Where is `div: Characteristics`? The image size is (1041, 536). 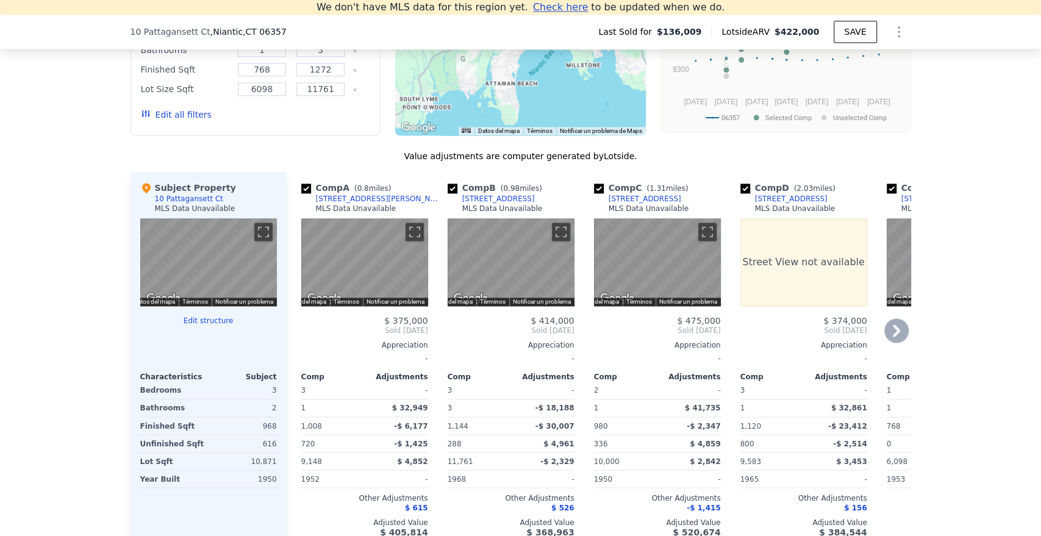 div: Characteristics is located at coordinates (174, 377).